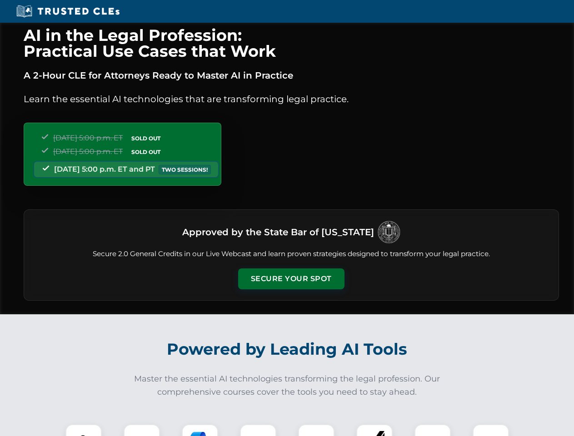  I want to click on button: Secure Your Spot, so click(291, 279).